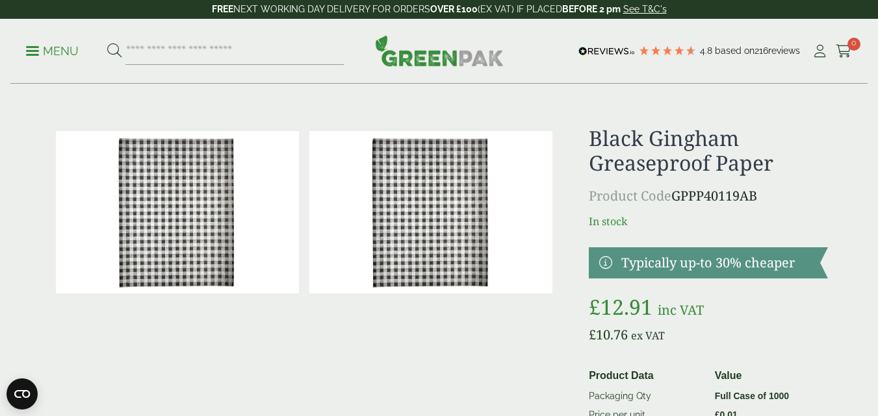 This screenshot has width=878, height=416. Describe the element at coordinates (680, 310) in the screenshot. I see `span: inc VAT` at that location.